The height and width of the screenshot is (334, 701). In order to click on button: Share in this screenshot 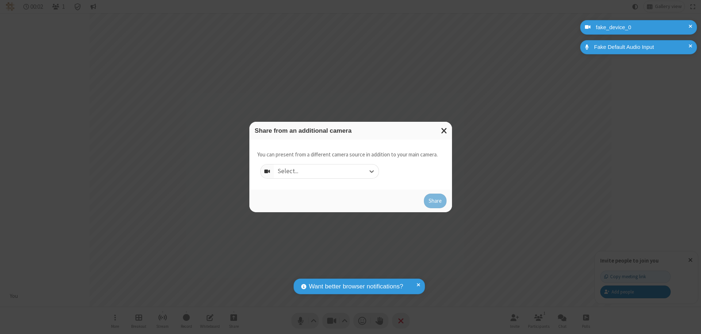, I will do `click(435, 201)`.